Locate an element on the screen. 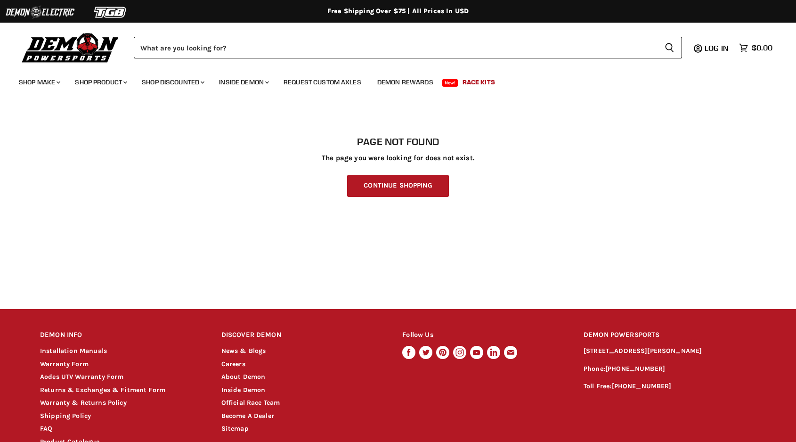 The height and width of the screenshot is (442, 796). span: $0.00 is located at coordinates (763, 48).